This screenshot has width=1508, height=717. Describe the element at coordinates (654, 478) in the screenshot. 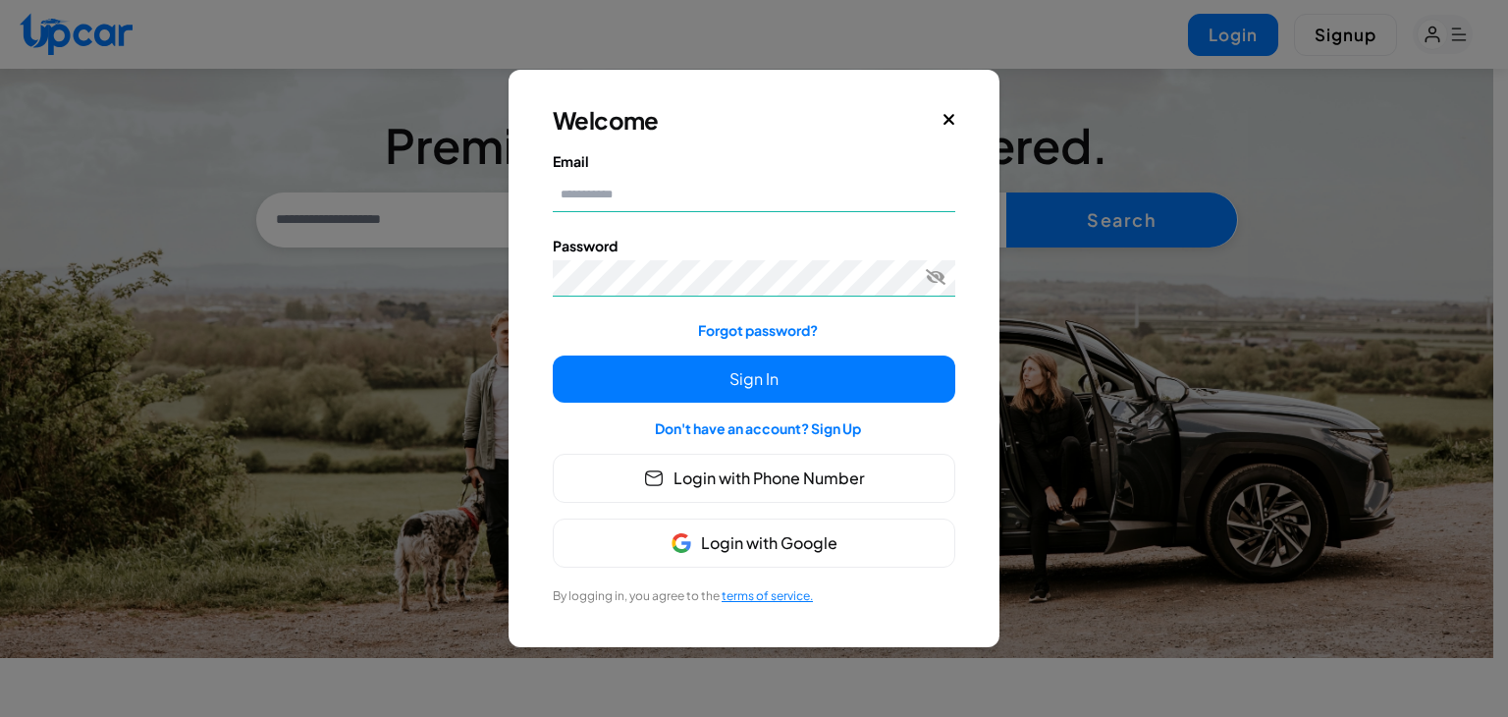

I see `img: Email Icon` at that location.